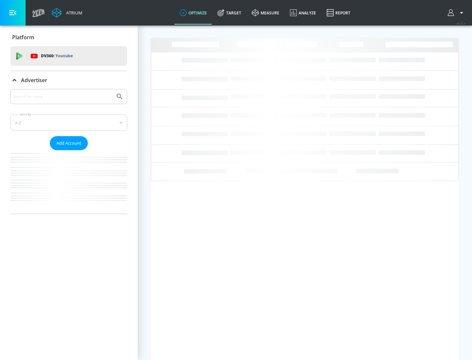 The width and height of the screenshot is (472, 360). I want to click on div: Atrium, so click(73, 13).